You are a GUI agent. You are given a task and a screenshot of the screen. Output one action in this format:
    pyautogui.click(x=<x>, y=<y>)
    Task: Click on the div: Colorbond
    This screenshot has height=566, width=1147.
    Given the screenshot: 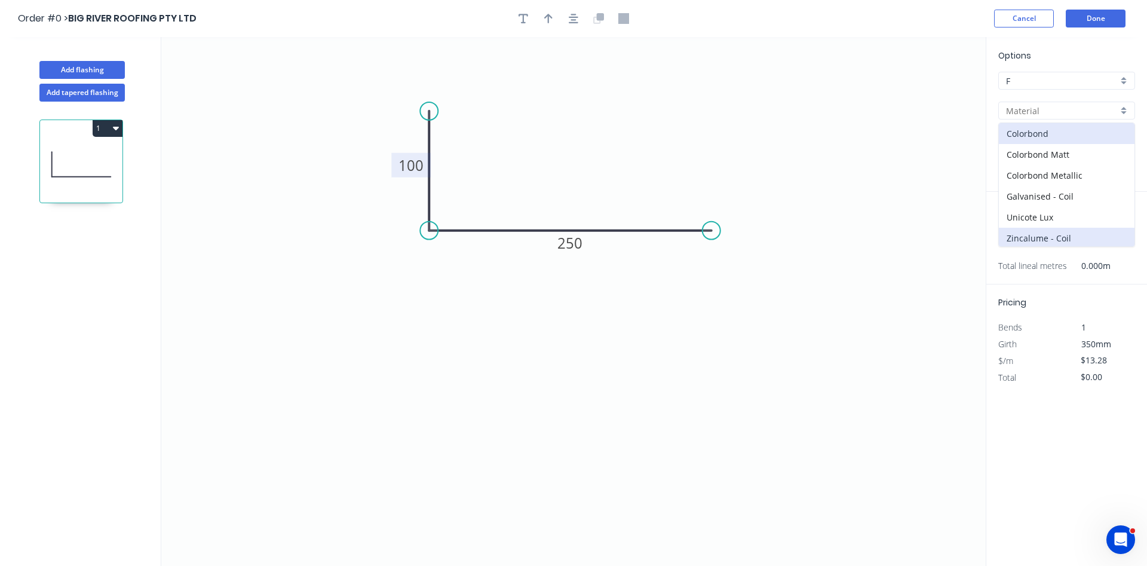 What is the action you would take?
    pyautogui.click(x=1066, y=133)
    